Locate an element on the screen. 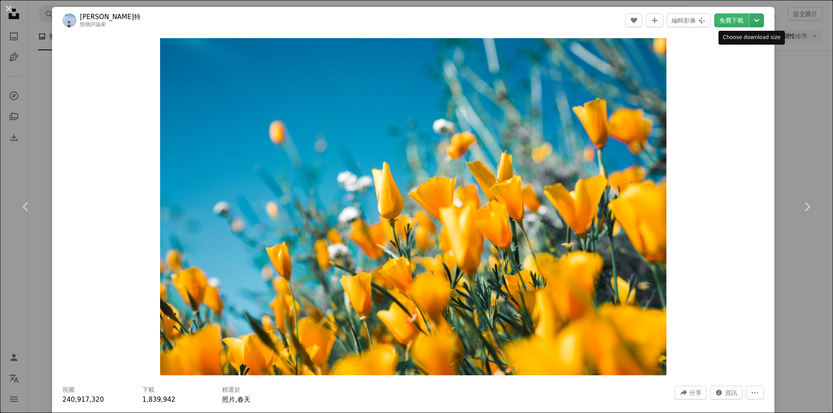 This screenshot has height=413, width=833. div: Choose download size is located at coordinates (751, 38).